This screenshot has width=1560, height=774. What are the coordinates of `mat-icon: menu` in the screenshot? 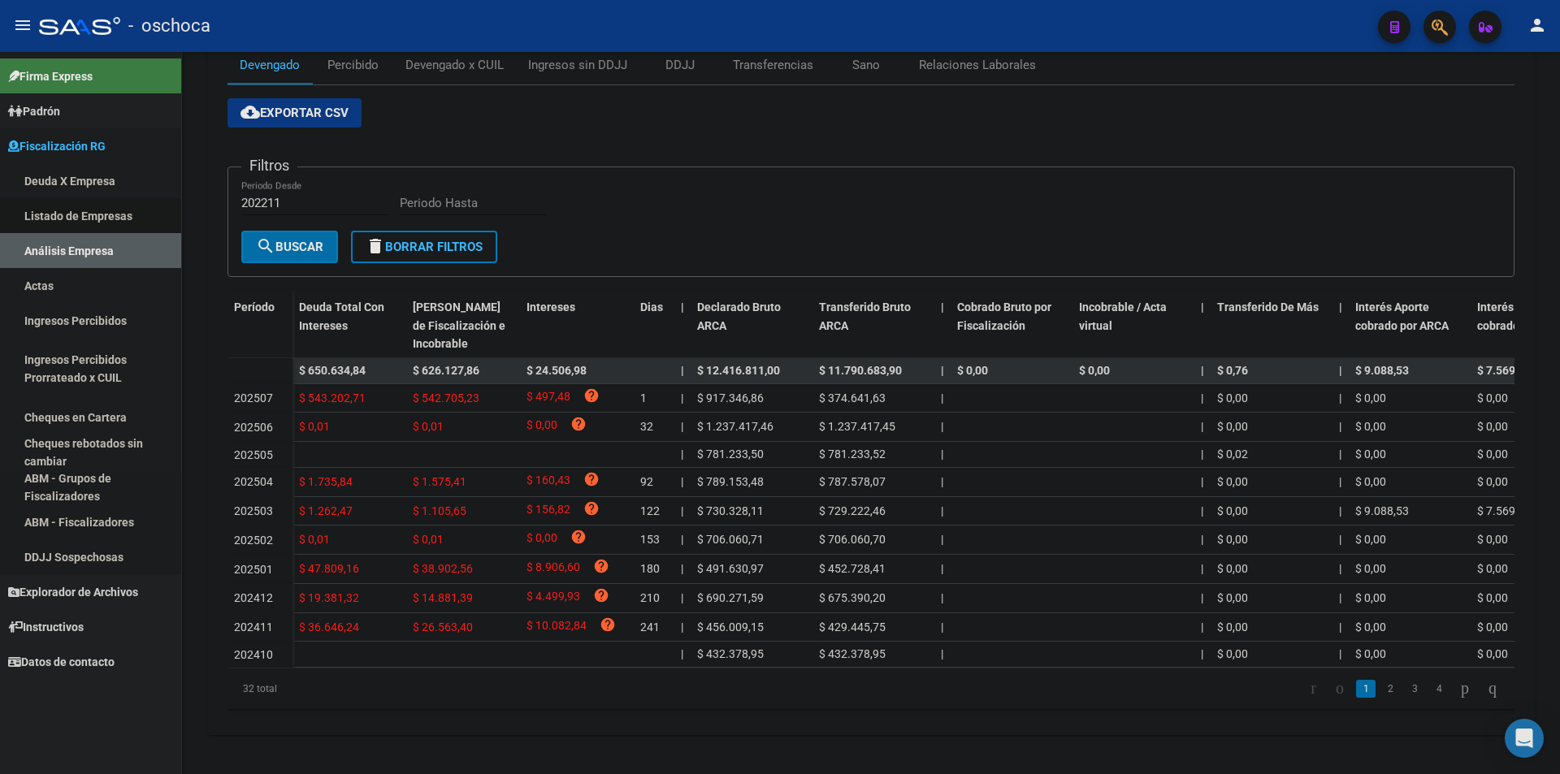 It's located at (23, 25).